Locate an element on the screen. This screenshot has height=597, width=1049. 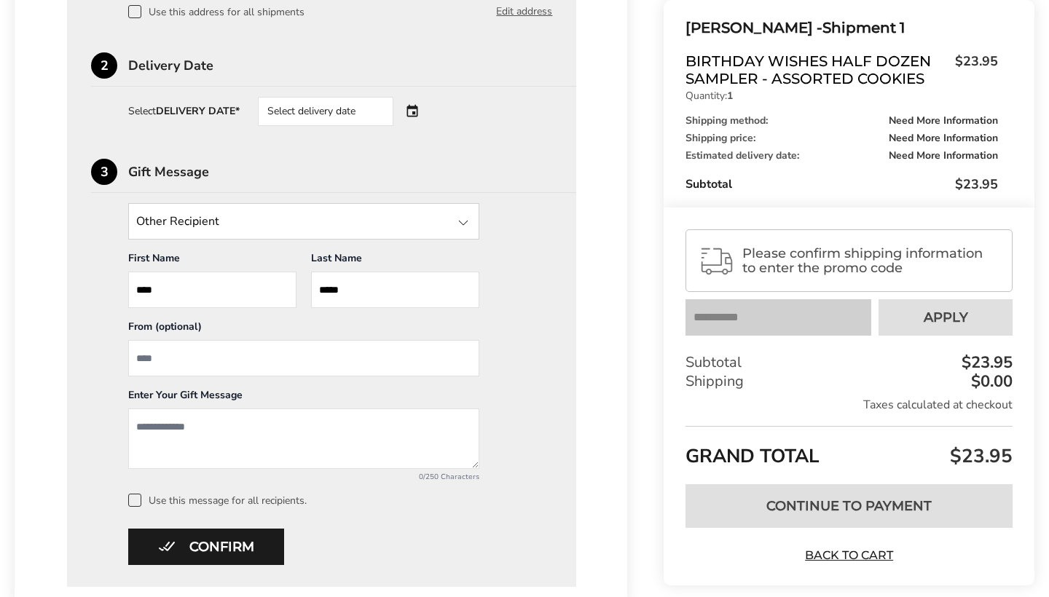
a: Back to Cart is located at coordinates (849, 556).